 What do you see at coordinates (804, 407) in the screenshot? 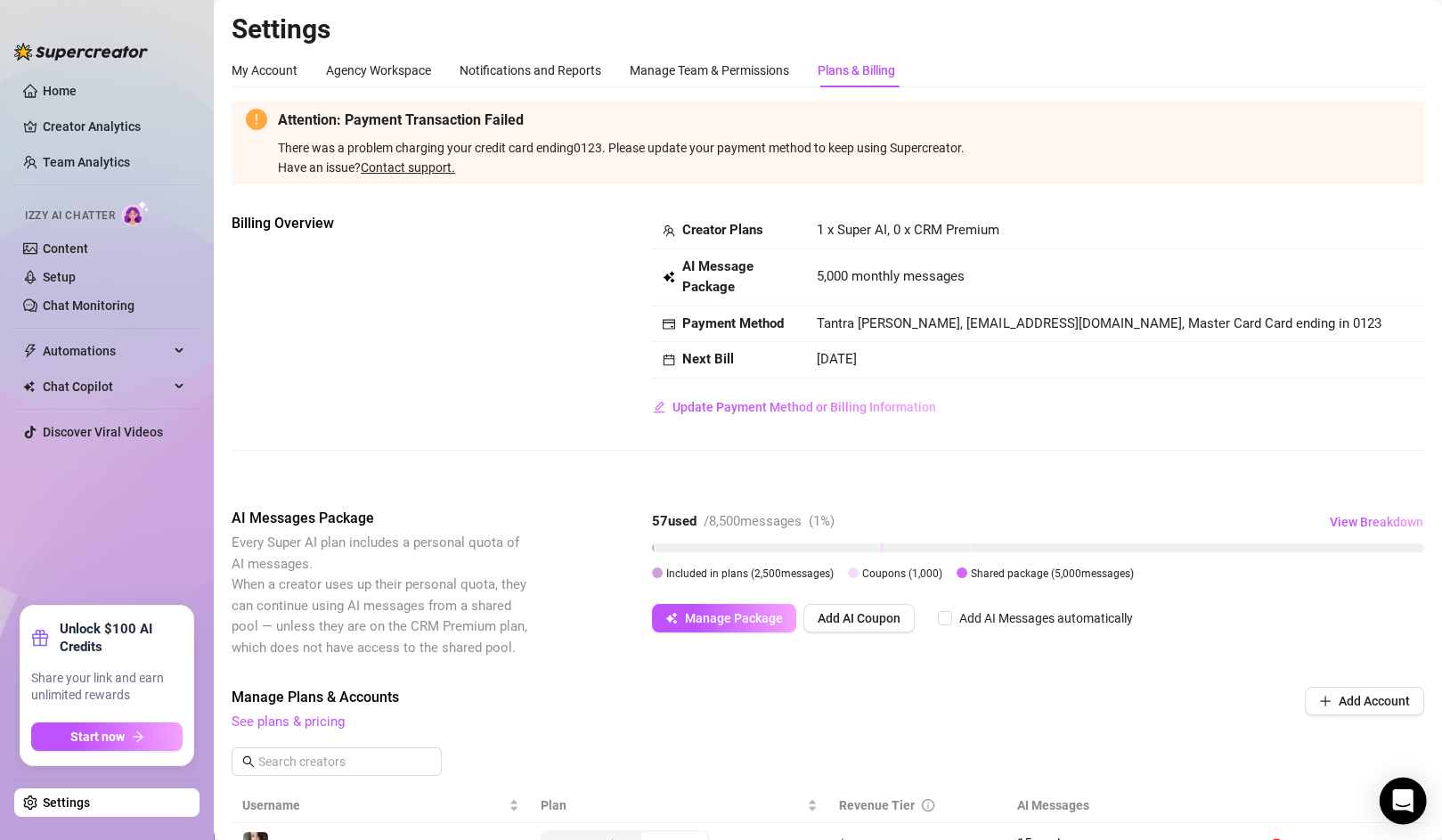
I see `span: Update Payment Method or Billing Information` at bounding box center [804, 407].